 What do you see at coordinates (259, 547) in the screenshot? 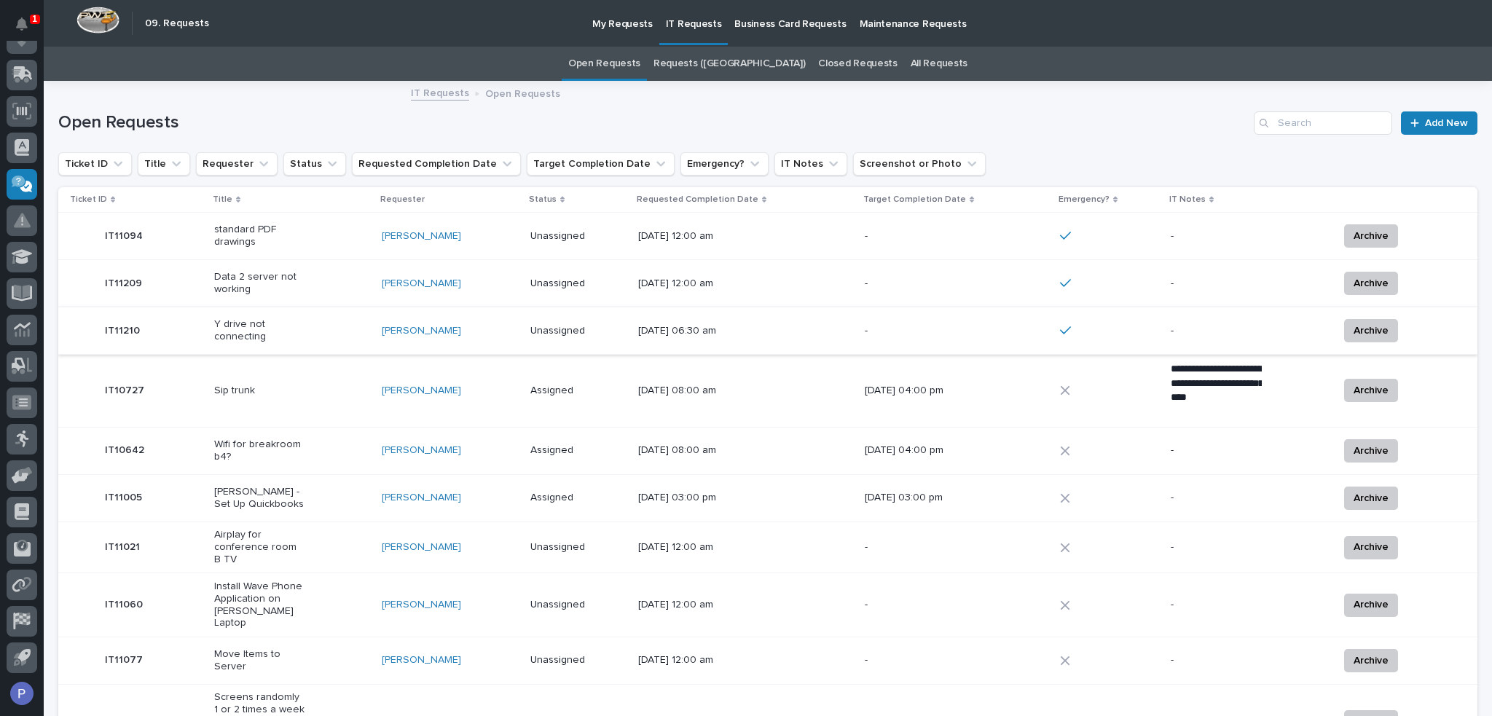
I see `p: Airplay for conference room B TV` at bounding box center [259, 547].